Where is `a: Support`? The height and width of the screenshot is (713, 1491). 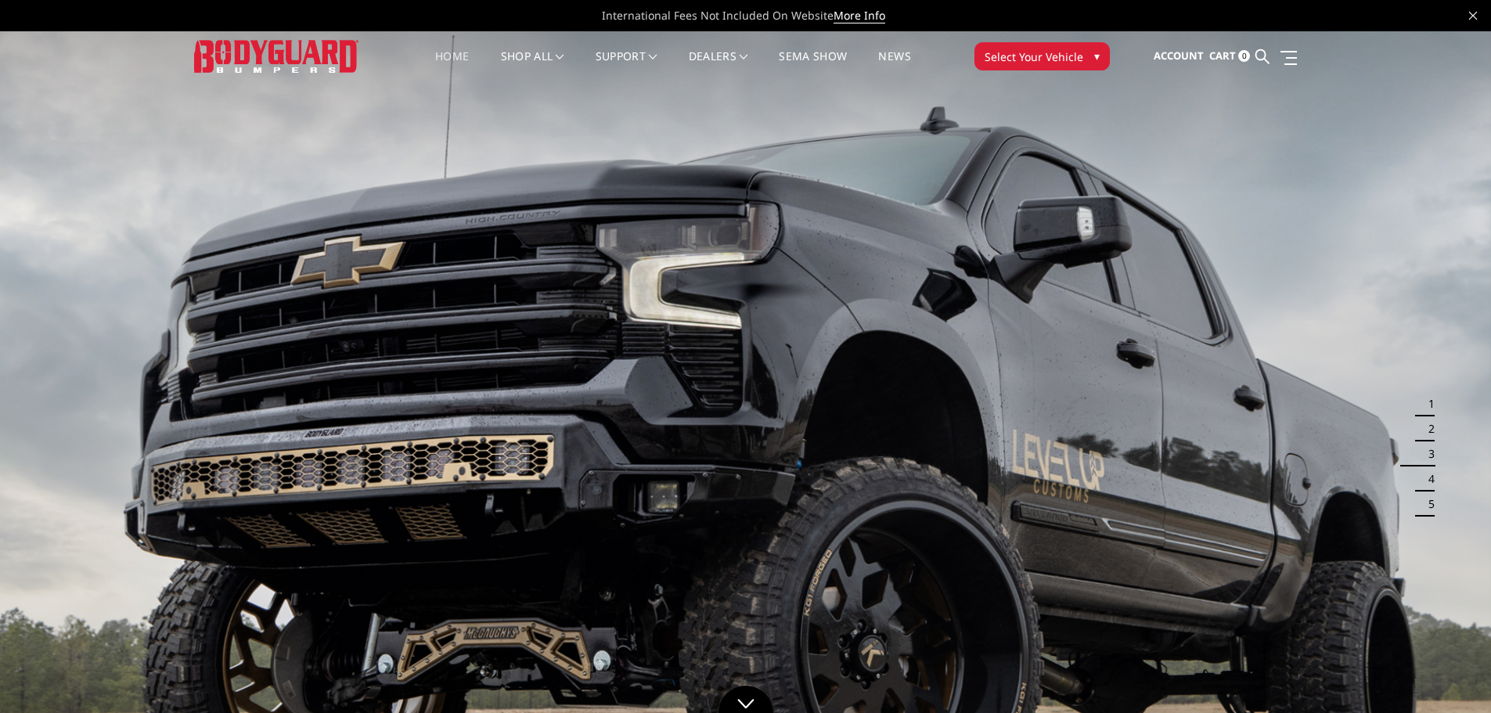 a: Support is located at coordinates (626, 66).